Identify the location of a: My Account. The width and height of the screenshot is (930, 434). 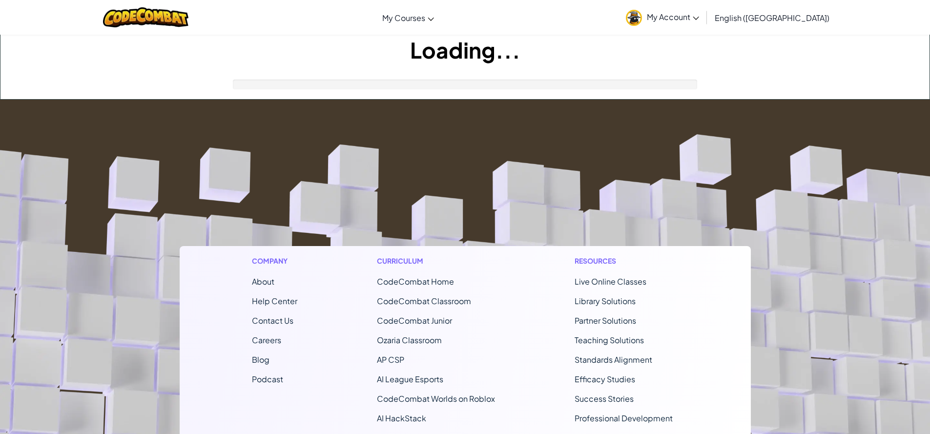
(662, 17).